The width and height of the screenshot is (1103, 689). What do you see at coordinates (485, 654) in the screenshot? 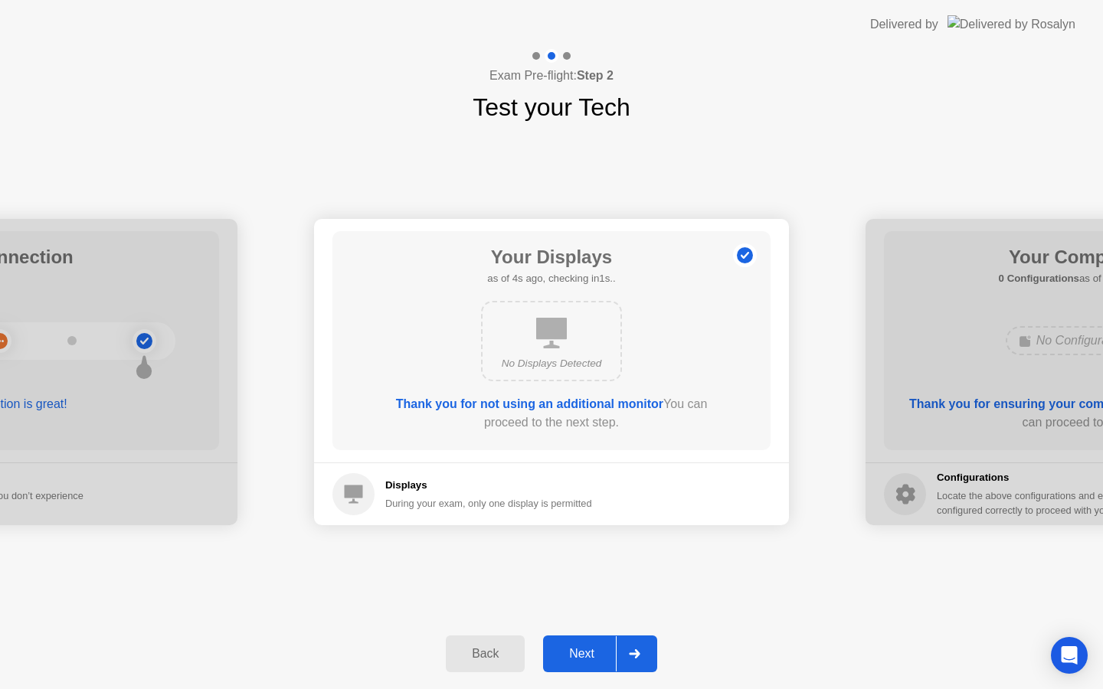
I see `div: Back` at bounding box center [485, 654].